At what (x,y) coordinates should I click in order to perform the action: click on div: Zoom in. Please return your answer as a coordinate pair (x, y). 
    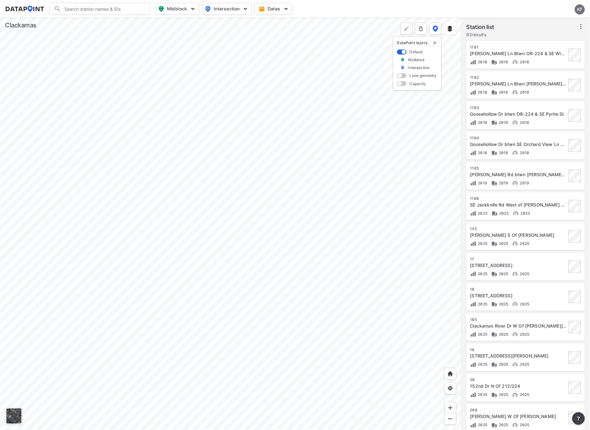
    Looking at the image, I should click on (451, 408).